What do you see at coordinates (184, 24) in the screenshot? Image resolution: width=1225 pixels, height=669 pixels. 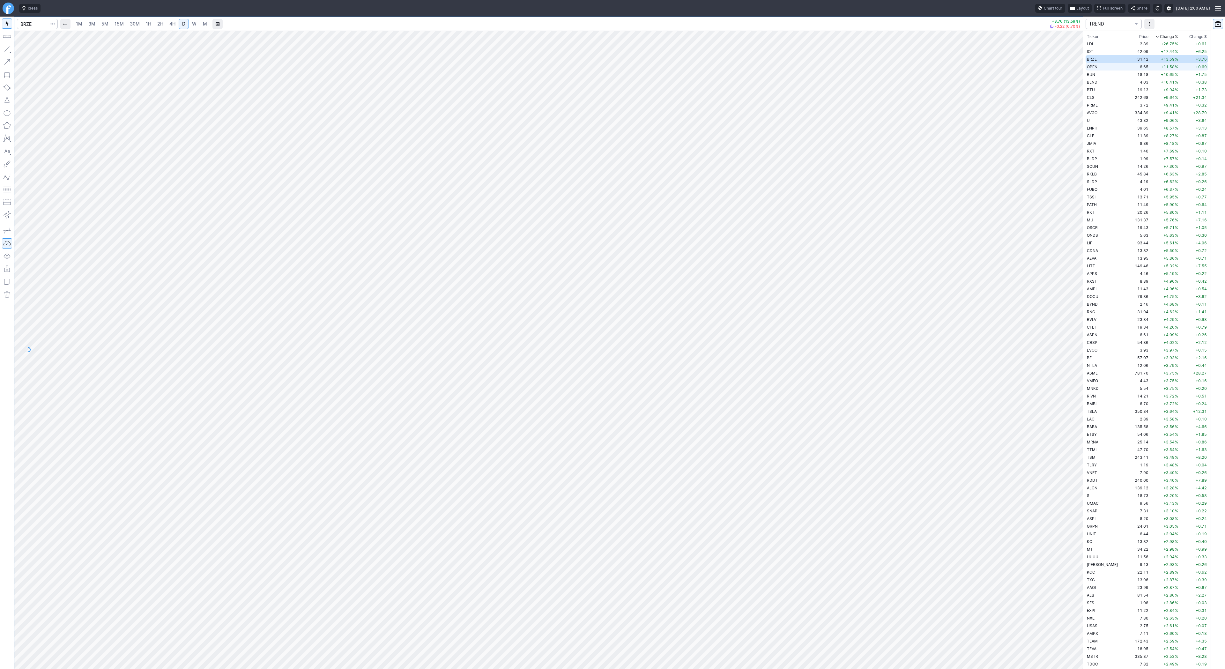 I see `span: D` at bounding box center [184, 24].